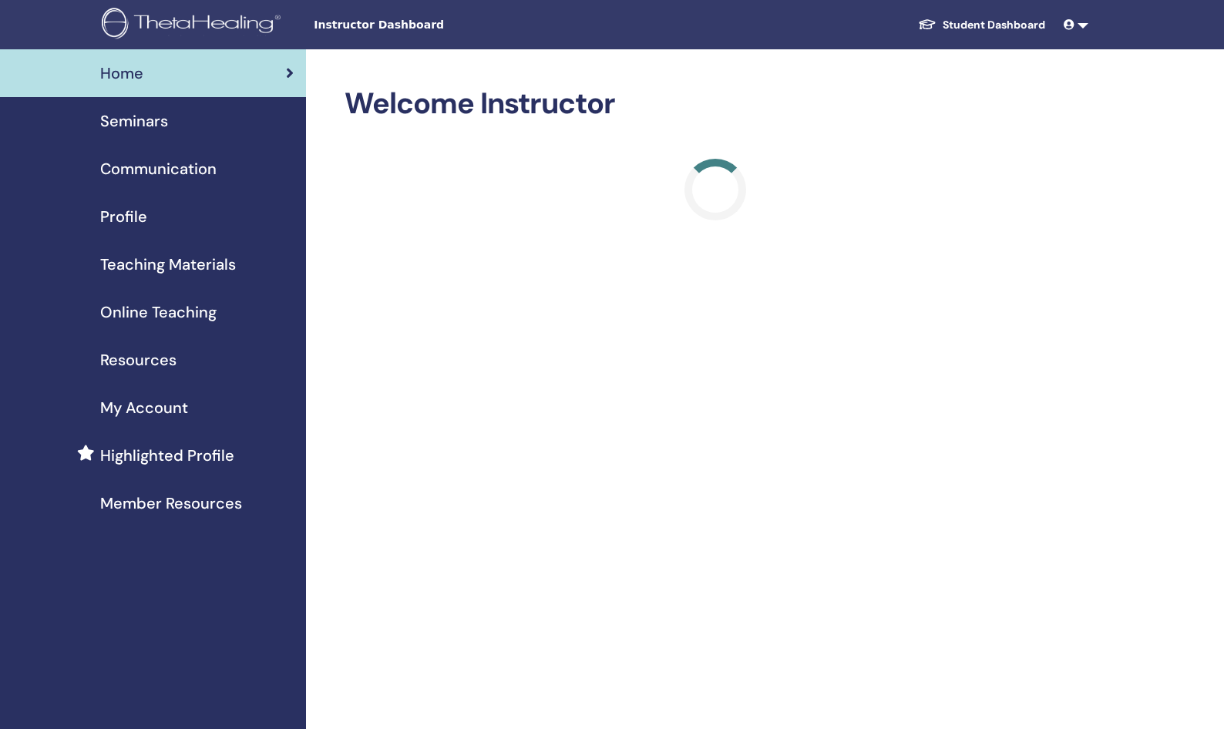  I want to click on span: Communication, so click(158, 169).